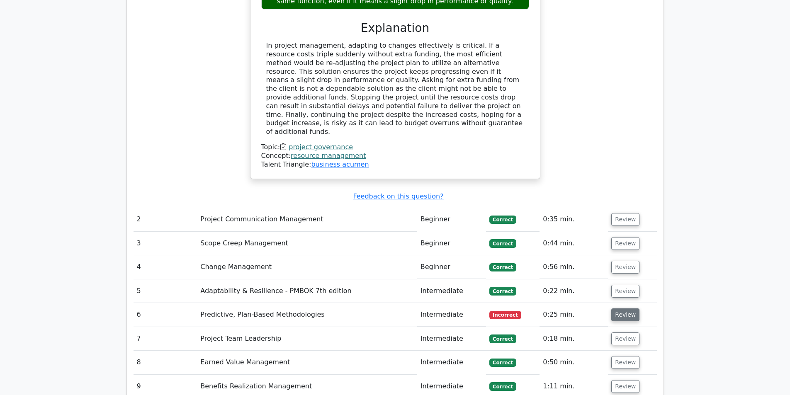  I want to click on td: 2, so click(166, 219).